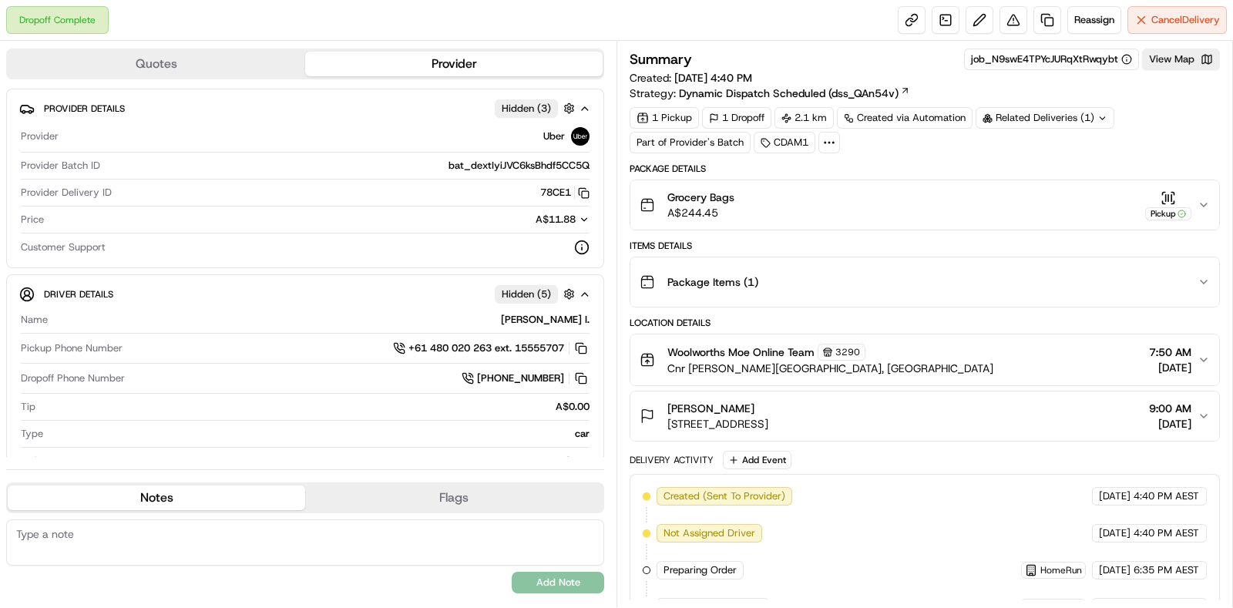 The height and width of the screenshot is (608, 1233). Describe the element at coordinates (795, 93) in the screenshot. I see `a: Dynamic Dispatch Scheduled (dss_QAn54v)` at that location.